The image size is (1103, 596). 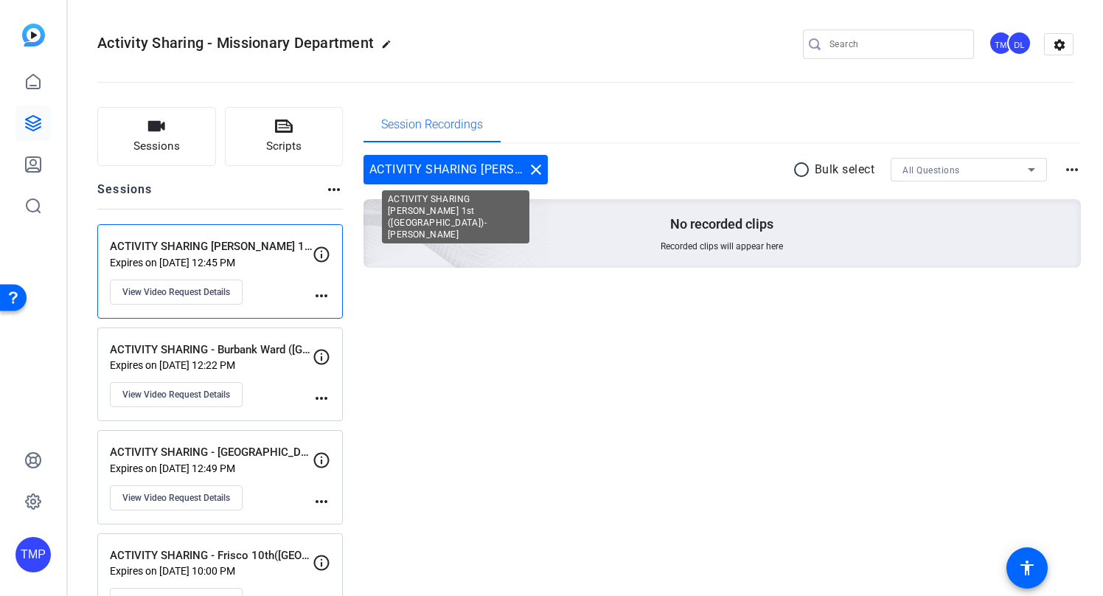 What do you see at coordinates (722, 246) in the screenshot?
I see `span: Recorded clips will appear here` at bounding box center [722, 246].